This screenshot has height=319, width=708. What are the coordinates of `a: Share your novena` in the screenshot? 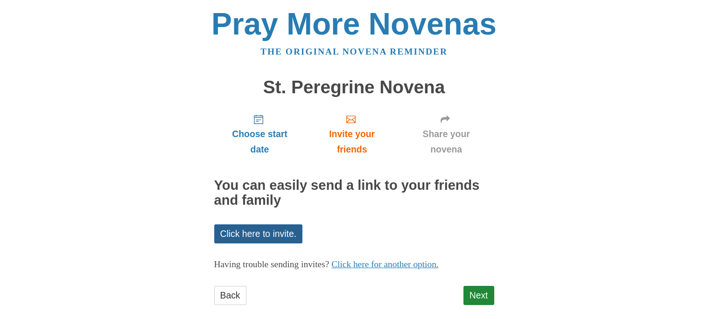 It's located at (446, 134).